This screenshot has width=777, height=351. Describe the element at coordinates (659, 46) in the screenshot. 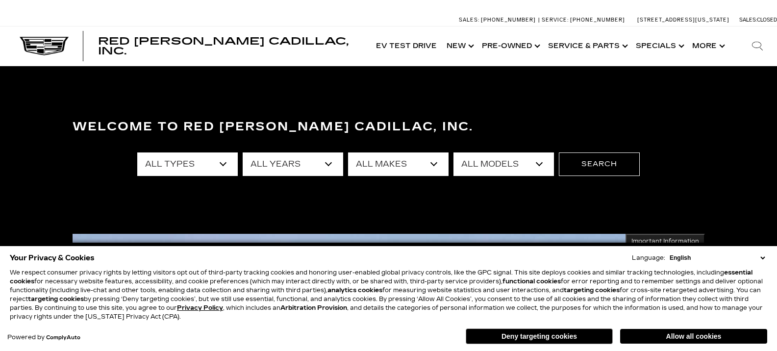

I see `a: Specials` at that location.